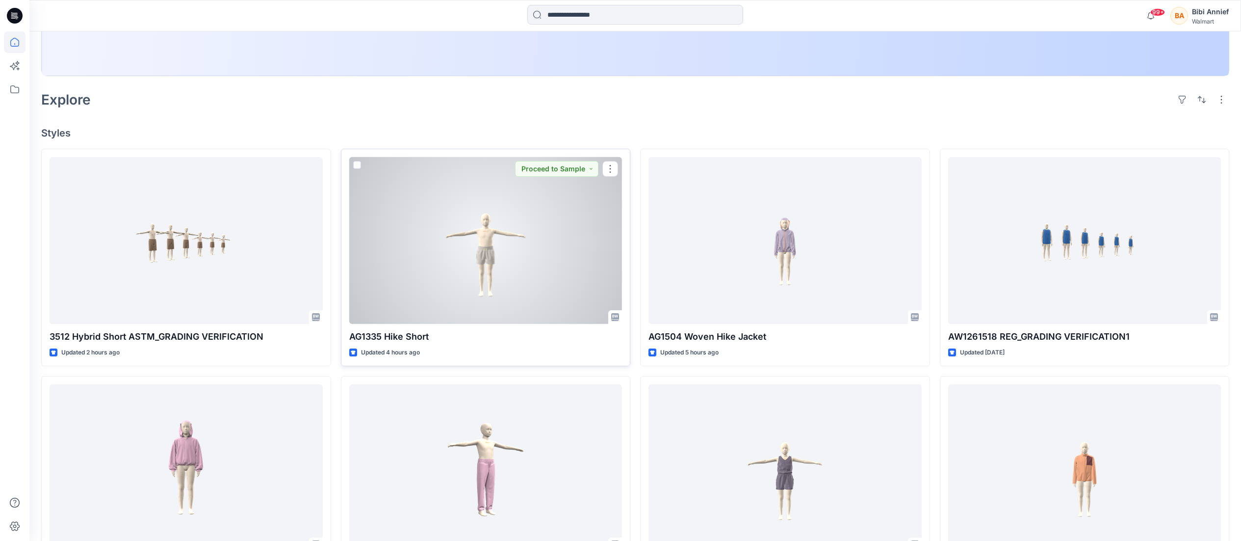 The height and width of the screenshot is (541, 1241). I want to click on p: 3512 Hybrid Short ASTM_GRADING VERIFICATION, so click(186, 337).